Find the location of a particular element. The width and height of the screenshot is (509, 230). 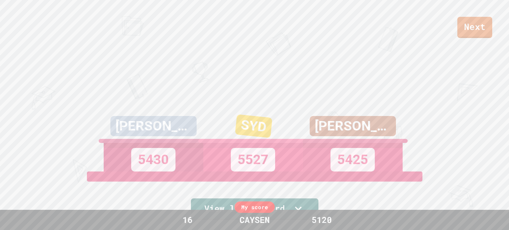

div: 16 is located at coordinates (188, 219).